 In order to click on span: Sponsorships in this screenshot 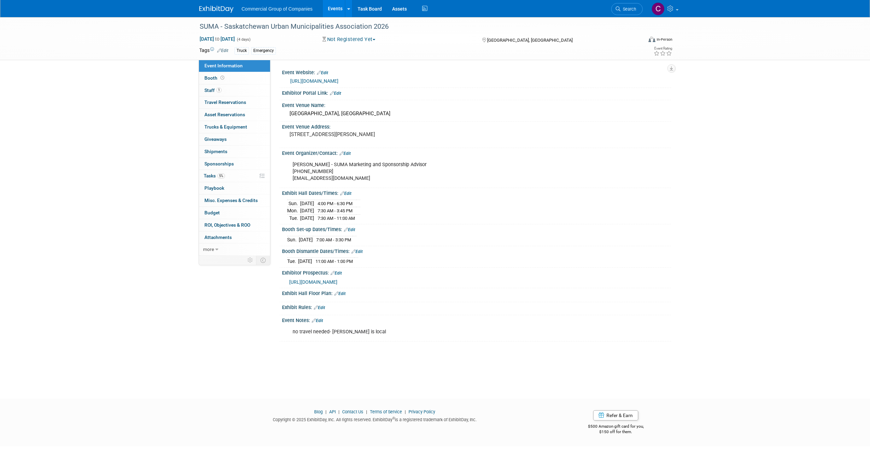, I will do `click(219, 164)`.